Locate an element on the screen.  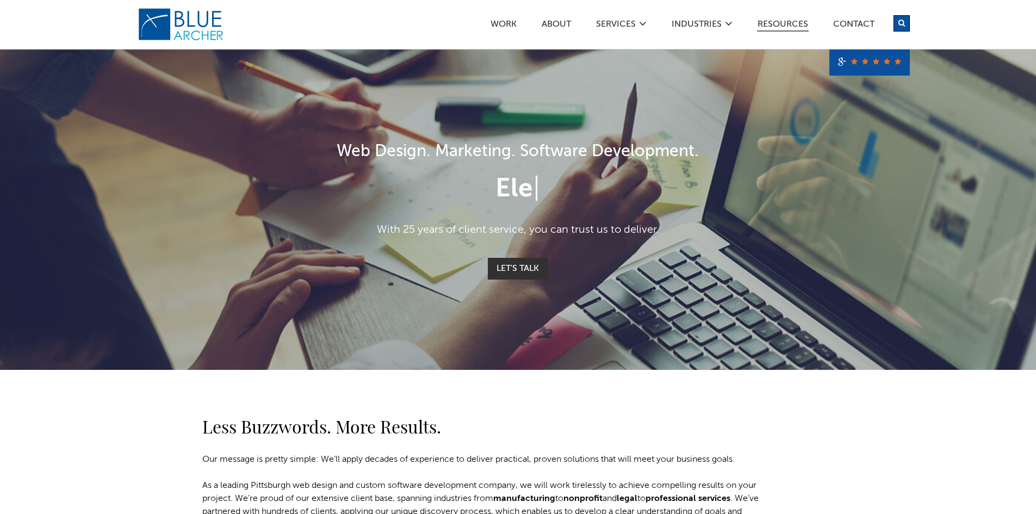
a: Work is located at coordinates (504, 26).